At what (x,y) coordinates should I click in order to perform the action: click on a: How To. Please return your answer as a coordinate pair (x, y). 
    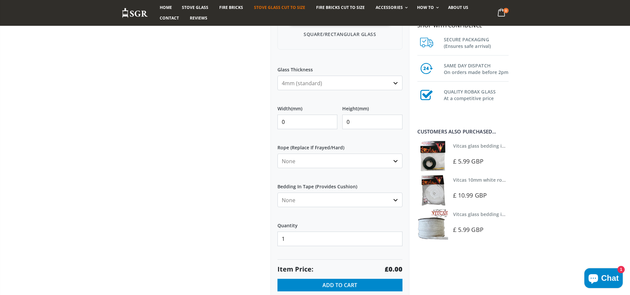
    Looking at the image, I should click on (427, 8).